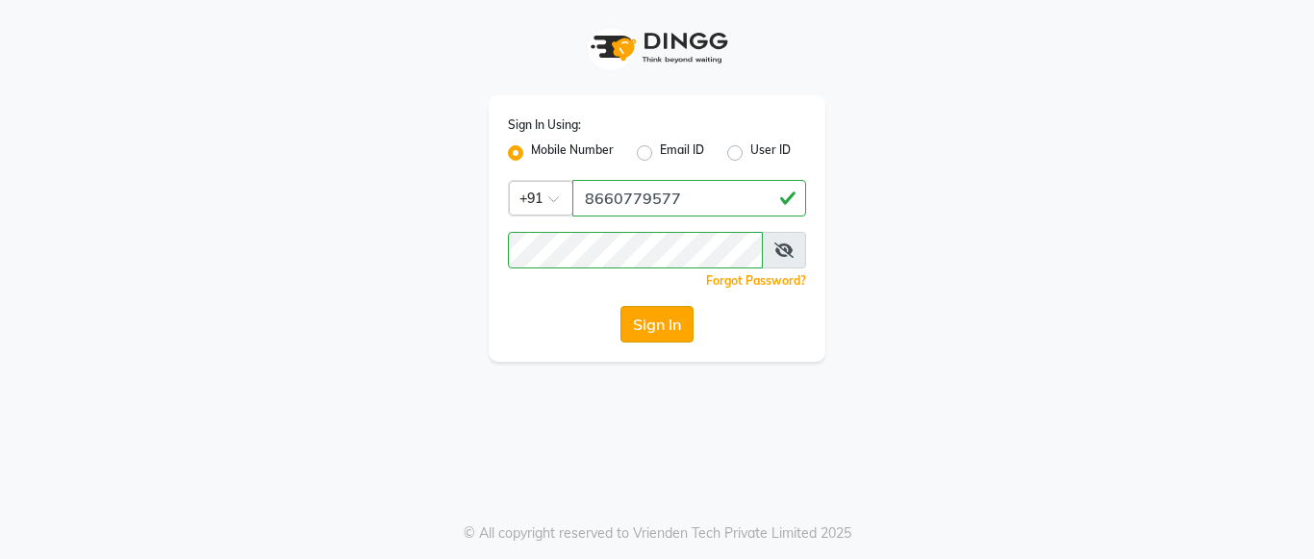 Image resolution: width=1314 pixels, height=559 pixels. I want to click on button: Sign In, so click(657, 324).